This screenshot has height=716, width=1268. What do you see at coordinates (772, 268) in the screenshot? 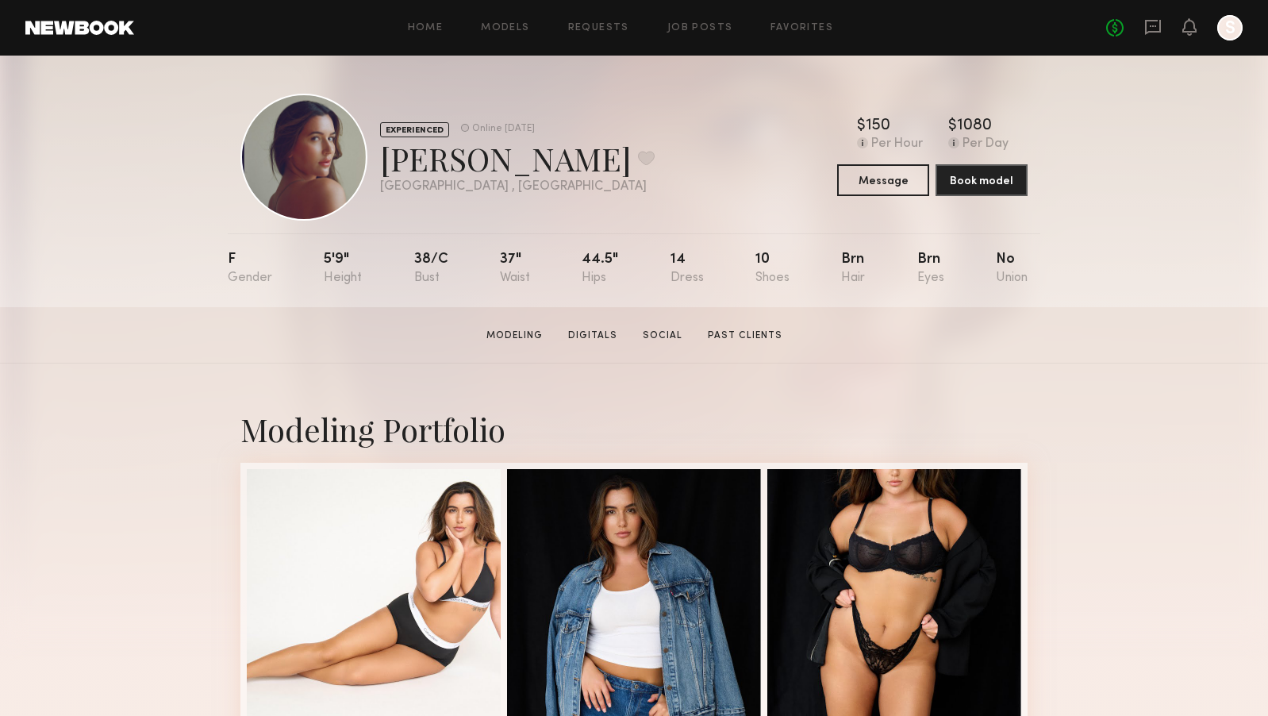
I see `div: 10` at bounding box center [772, 268].